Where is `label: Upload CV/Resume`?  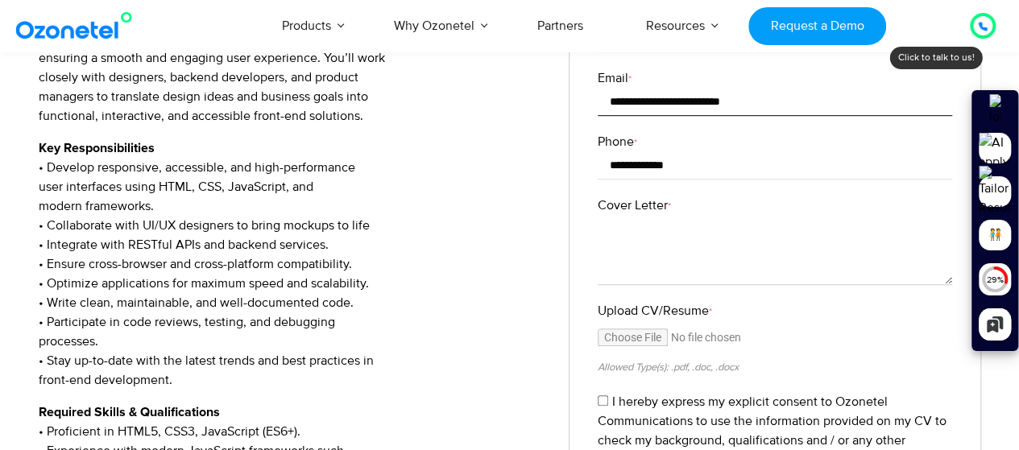
label: Upload CV/Resume is located at coordinates (775, 311).